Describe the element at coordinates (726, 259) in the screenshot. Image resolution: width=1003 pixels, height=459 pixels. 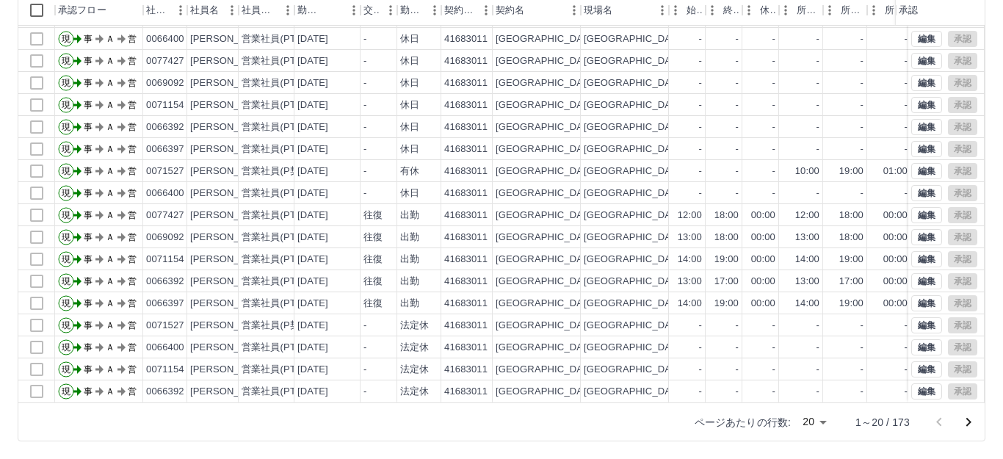
I see `div: 19:00` at that location.